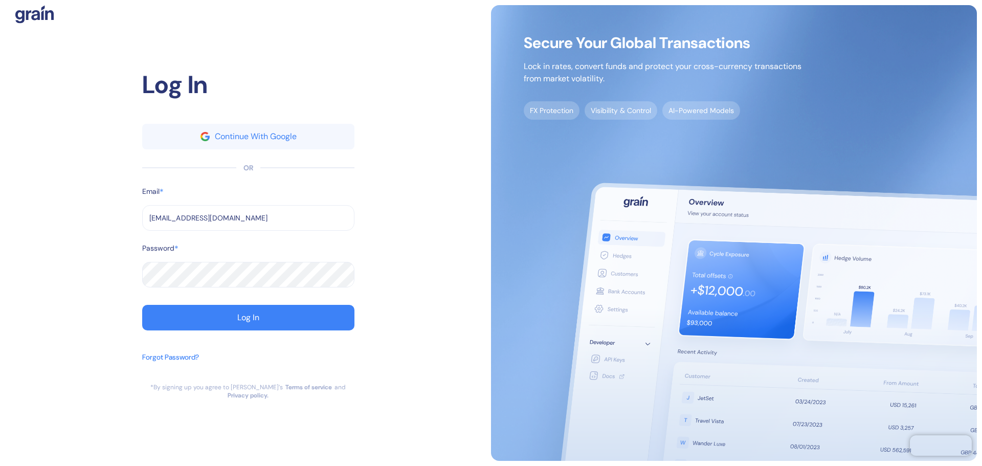 This screenshot has height=466, width=982. What do you see at coordinates (662, 73) in the screenshot?
I see `p: Lock in rates, convert funds and protect your cross-currency transactions from market volatility.` at bounding box center [662, 73].